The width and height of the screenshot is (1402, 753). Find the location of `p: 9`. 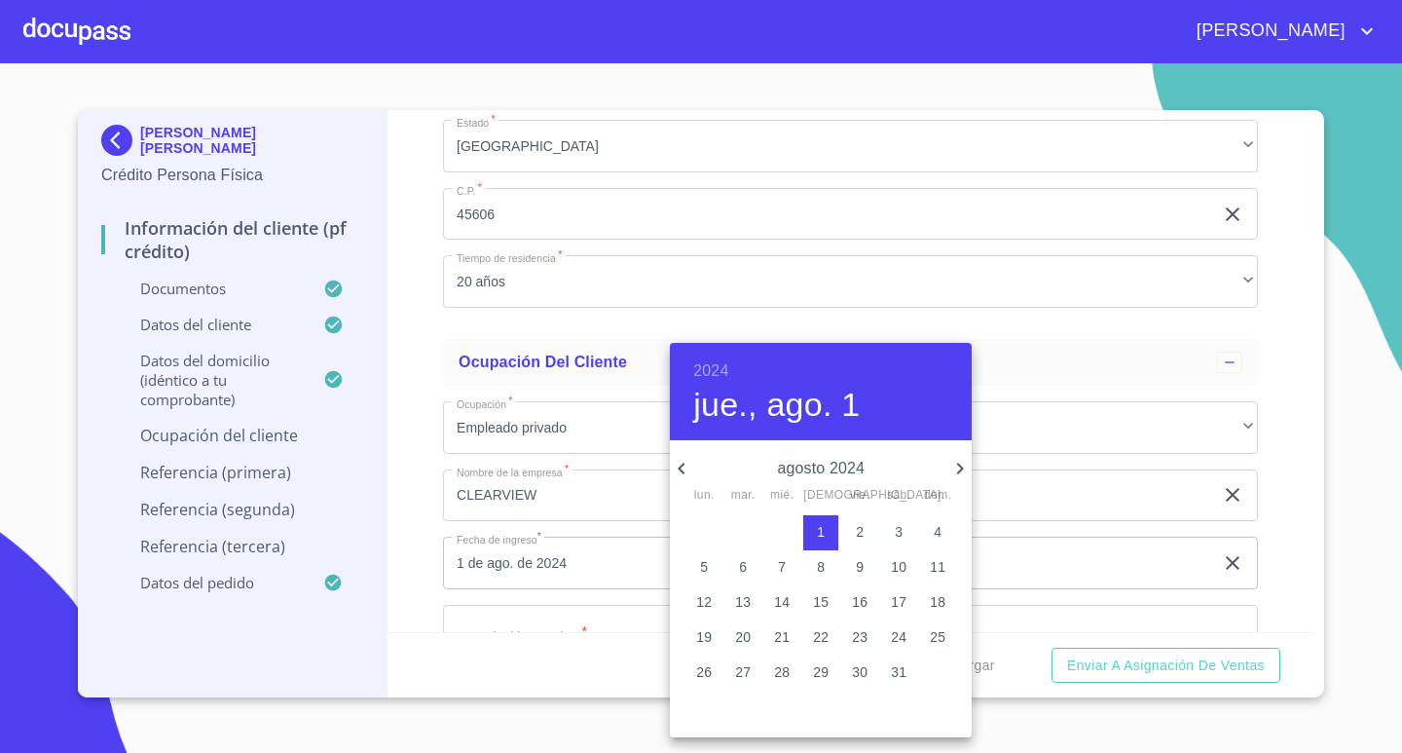

p: 9 is located at coordinates (860, 567).